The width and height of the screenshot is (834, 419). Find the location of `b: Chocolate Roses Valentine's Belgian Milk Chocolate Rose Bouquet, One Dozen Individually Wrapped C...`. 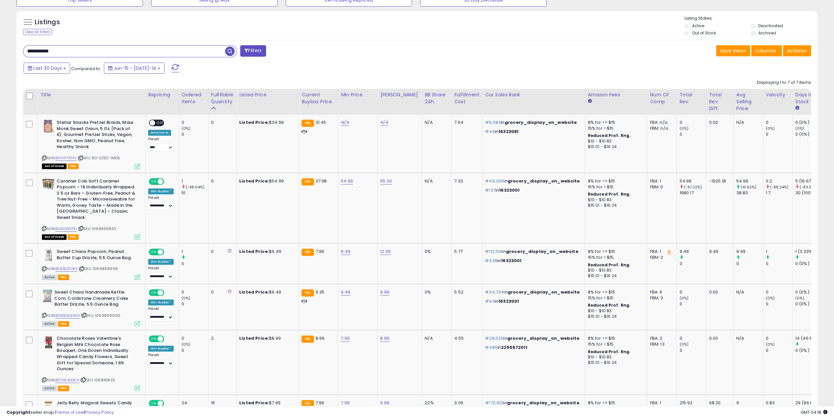

b: Chocolate Roses Valentine's Belgian Milk Chocolate Rose Bouquet, One Dozen Individually Wrapped C... is located at coordinates (96, 354).